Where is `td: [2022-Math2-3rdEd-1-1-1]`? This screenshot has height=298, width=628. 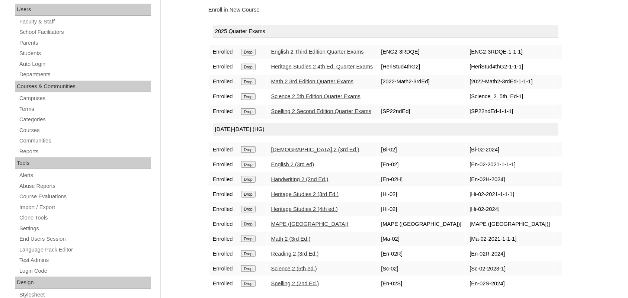
td: [2022-Math2-3rdEd-1-1-1] is located at coordinates (510, 82).